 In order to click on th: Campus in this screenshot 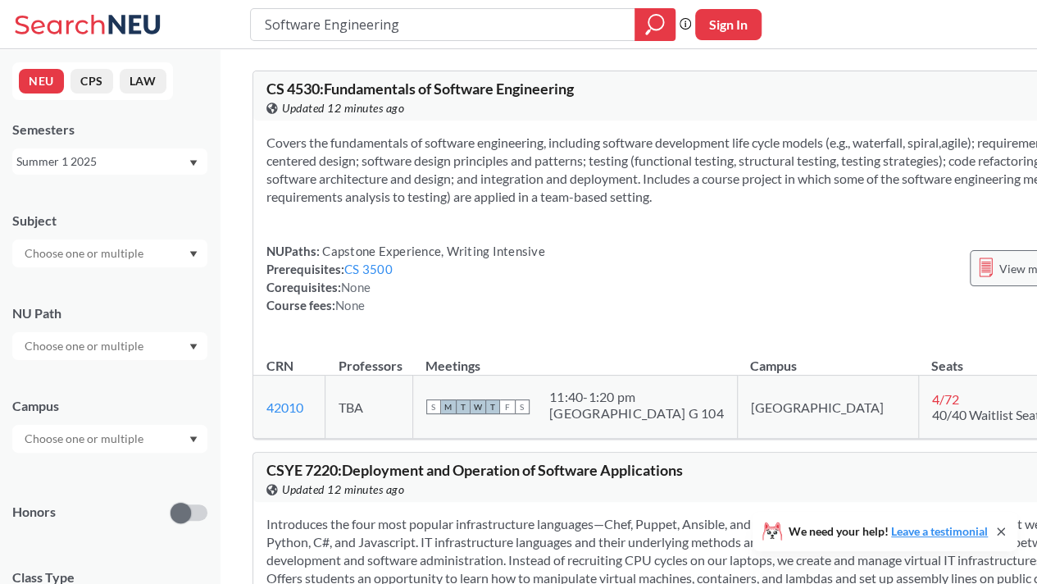, I will do `click(827, 357)`.